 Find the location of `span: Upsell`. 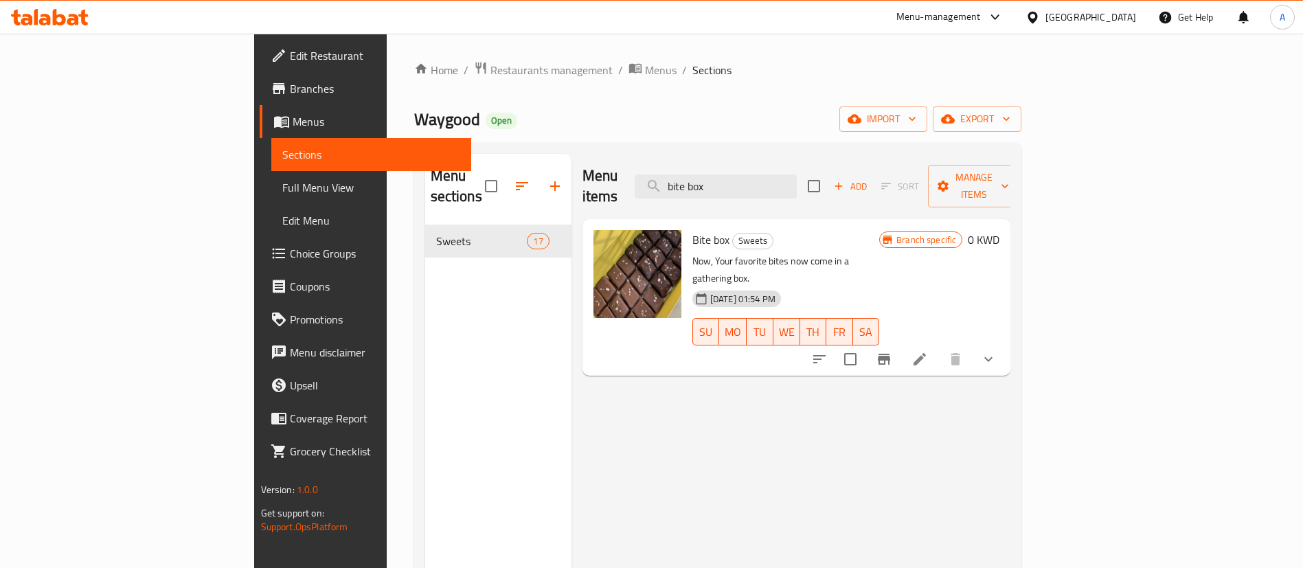

span: Upsell is located at coordinates (375, 385).